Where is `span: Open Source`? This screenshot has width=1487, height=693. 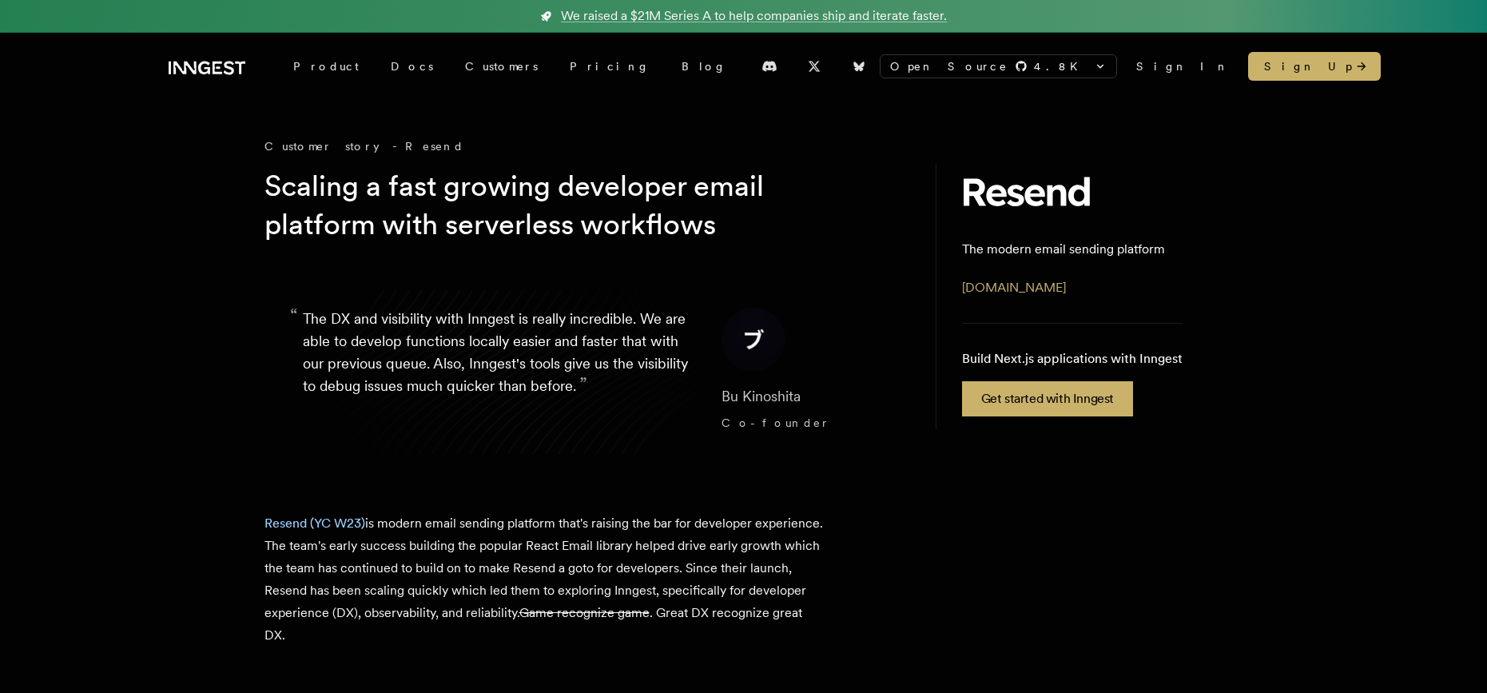
span: Open Source is located at coordinates (949, 66).